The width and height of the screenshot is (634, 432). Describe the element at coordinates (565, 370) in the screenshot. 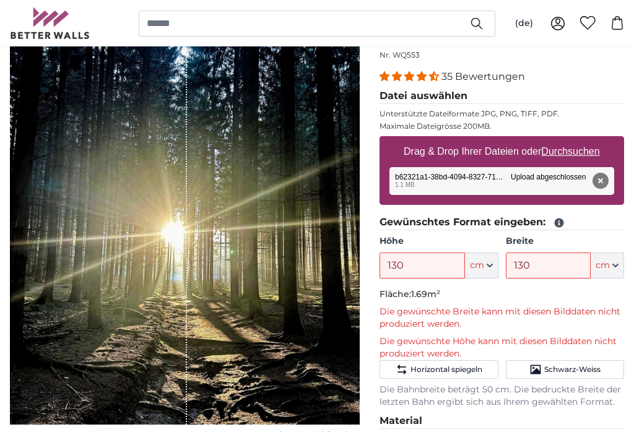

I see `button: Schwarz-Weiss` at that location.